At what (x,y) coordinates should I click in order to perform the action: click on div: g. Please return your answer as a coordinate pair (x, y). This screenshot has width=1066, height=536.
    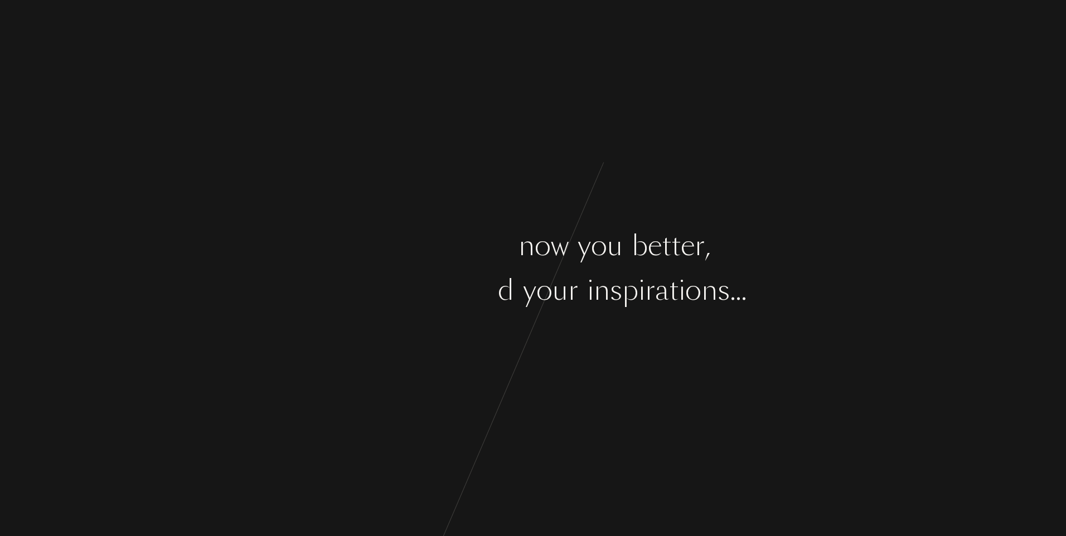
    Looking at the image, I should click on (429, 246).